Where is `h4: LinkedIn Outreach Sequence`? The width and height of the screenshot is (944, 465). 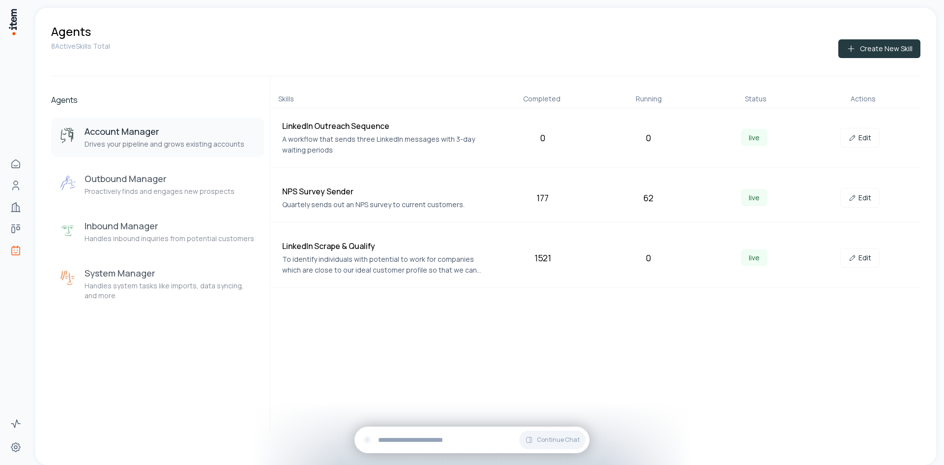
h4: LinkedIn Outreach Sequence is located at coordinates (384, 126).